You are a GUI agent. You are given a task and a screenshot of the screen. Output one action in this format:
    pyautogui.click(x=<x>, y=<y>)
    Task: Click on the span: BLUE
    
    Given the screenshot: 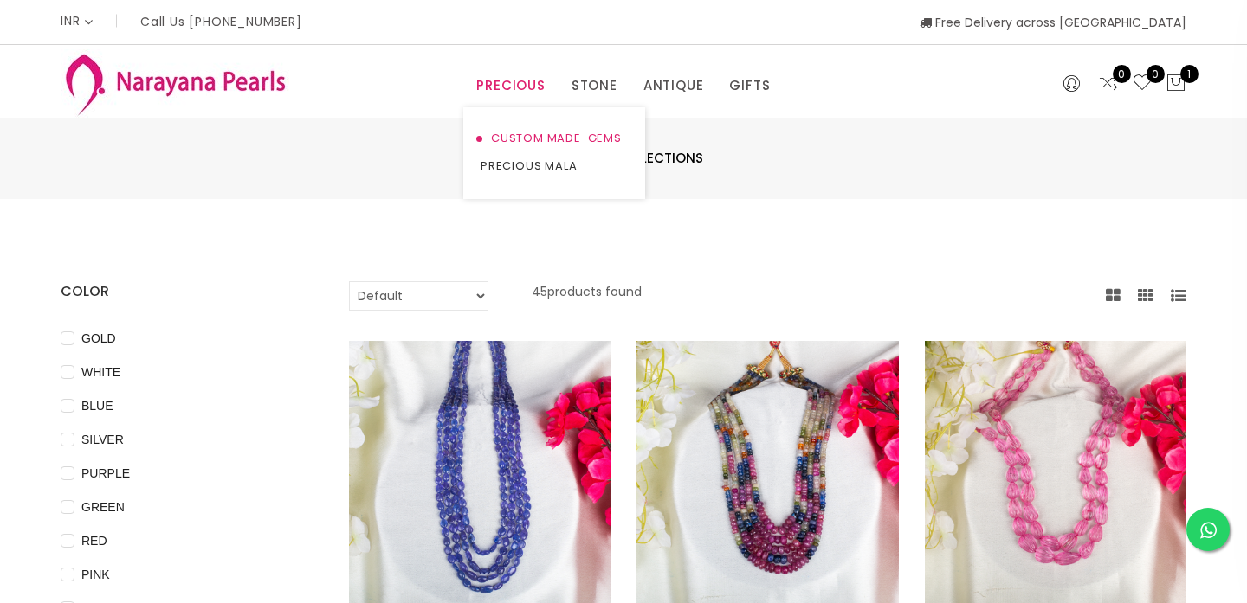 What is the action you would take?
    pyautogui.click(x=97, y=406)
    